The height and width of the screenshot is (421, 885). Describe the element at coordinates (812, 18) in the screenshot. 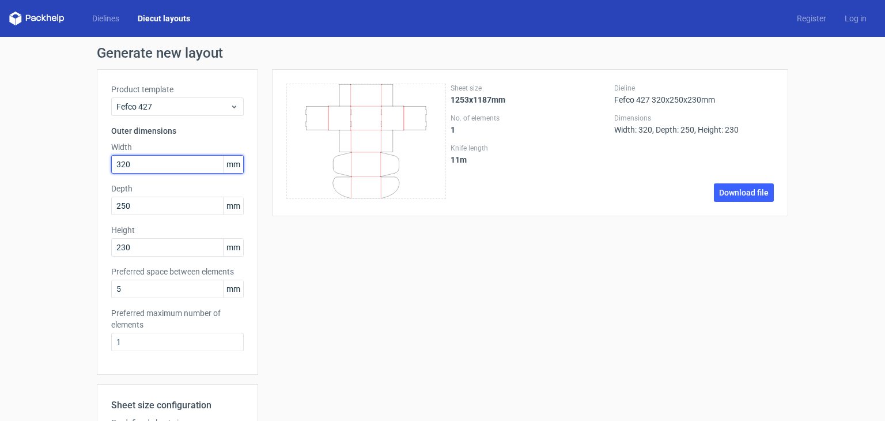

I see `a: Register` at that location.